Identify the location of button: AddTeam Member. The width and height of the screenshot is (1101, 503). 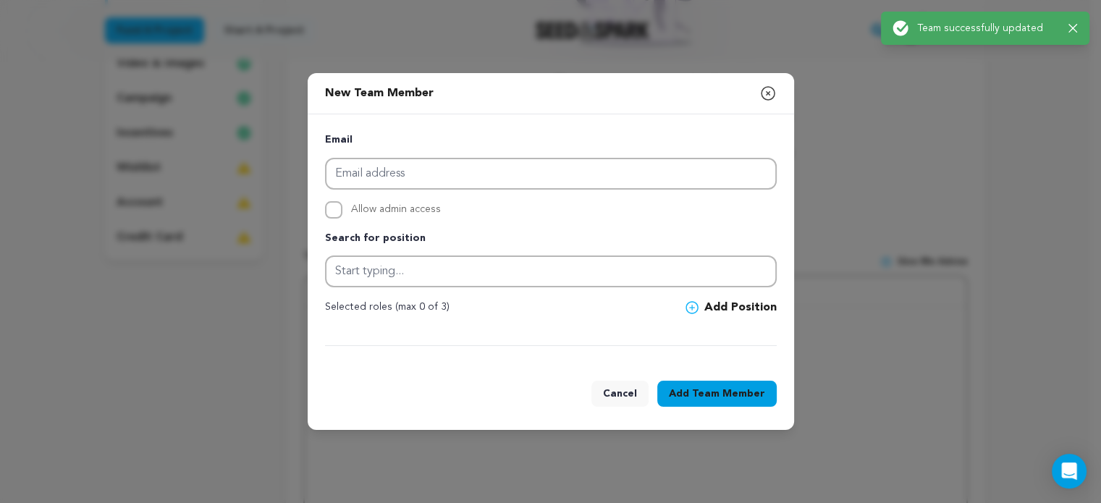
(717, 394).